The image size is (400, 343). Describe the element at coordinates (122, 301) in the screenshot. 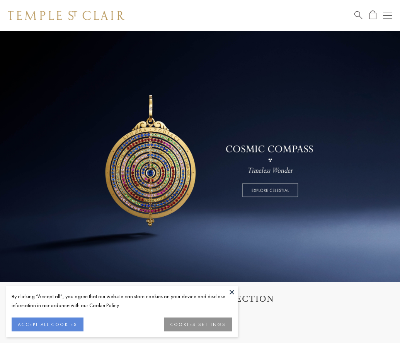

I see `div: By clicking “Accept all”, you agree that our website can store cookies on your device and disclos...` at that location.